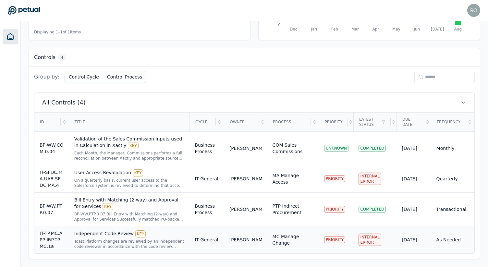 This screenshot has width=488, height=267. Describe the element at coordinates (129, 234) in the screenshot. I see `div: Independent Code Review` at that location.